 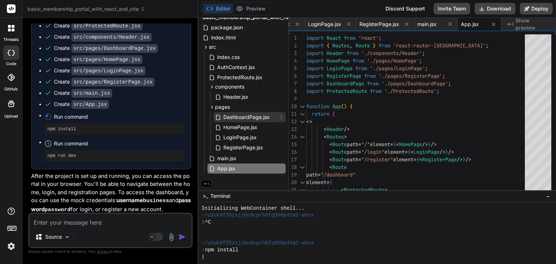 What do you see at coordinates (373, 152) in the screenshot?
I see `span: "/login"` at bounding box center [373, 152].